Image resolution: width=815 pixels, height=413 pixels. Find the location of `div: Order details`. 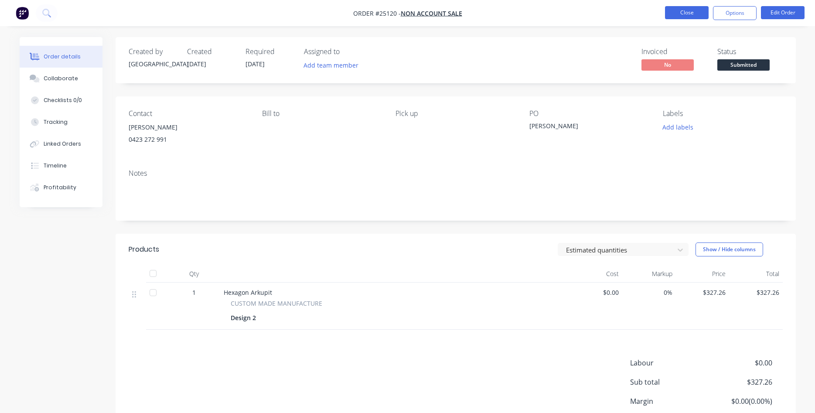

div: Order details is located at coordinates (62, 57).